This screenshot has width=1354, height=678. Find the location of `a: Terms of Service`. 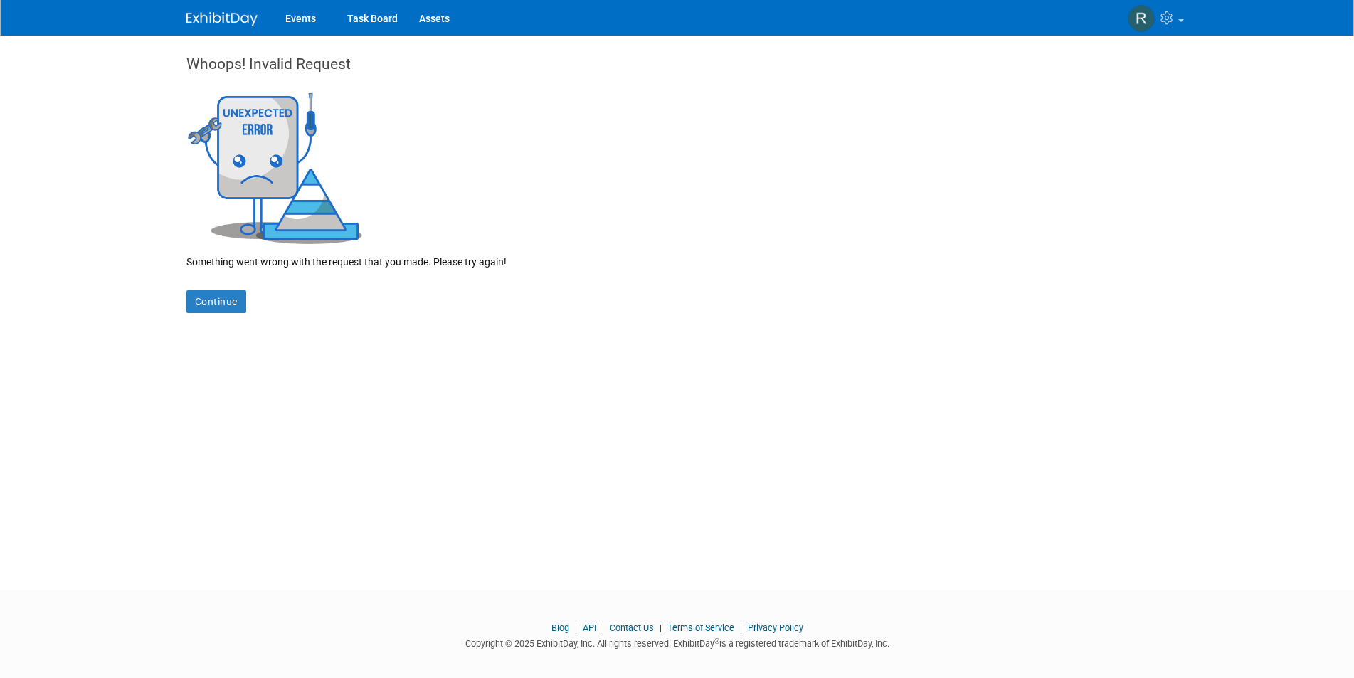

a: Terms of Service is located at coordinates (701, 628).